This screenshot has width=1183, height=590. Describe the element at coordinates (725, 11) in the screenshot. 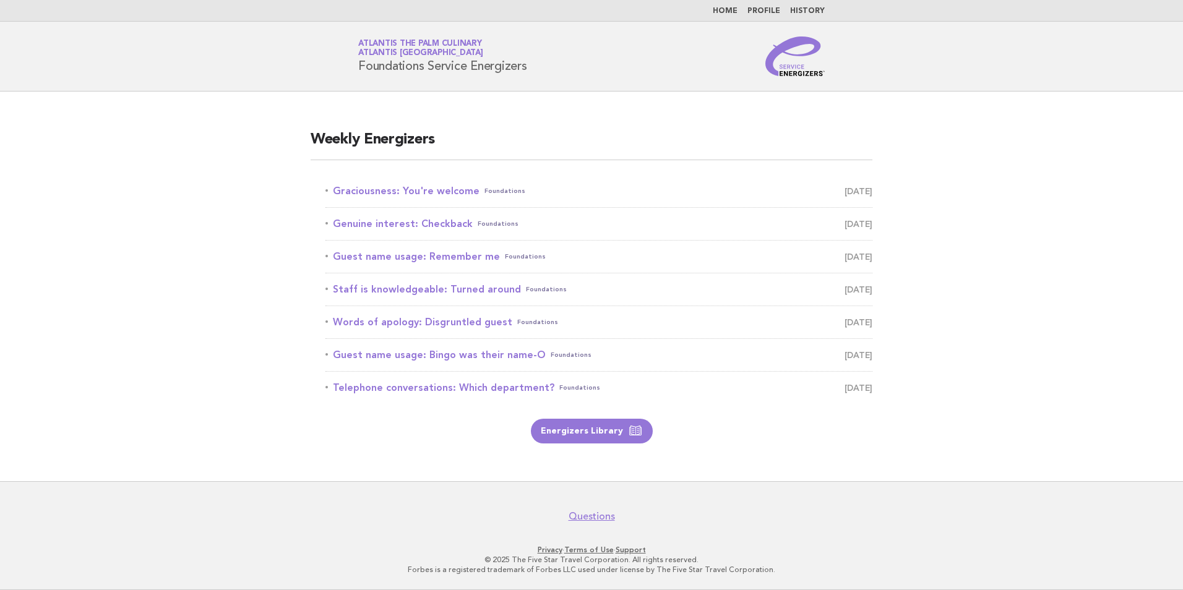

I see `a: Home` at that location.